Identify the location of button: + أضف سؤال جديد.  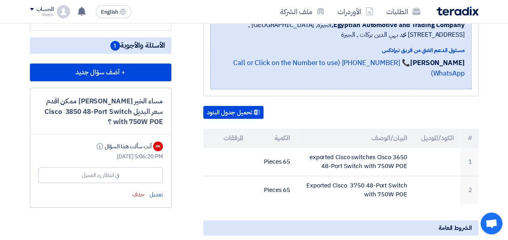
(101, 72).